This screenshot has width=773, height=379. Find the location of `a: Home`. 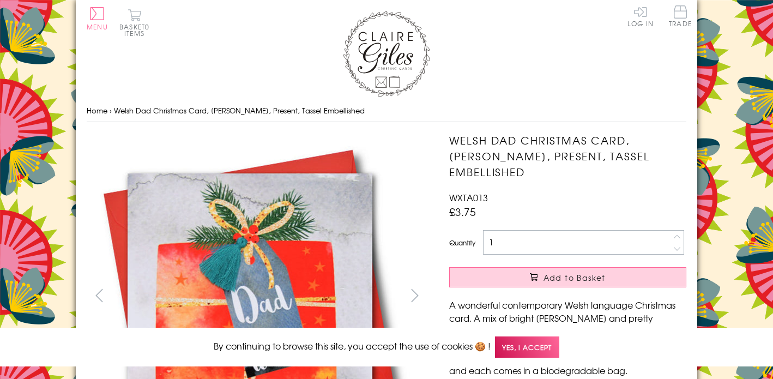

a: Home is located at coordinates (97, 110).